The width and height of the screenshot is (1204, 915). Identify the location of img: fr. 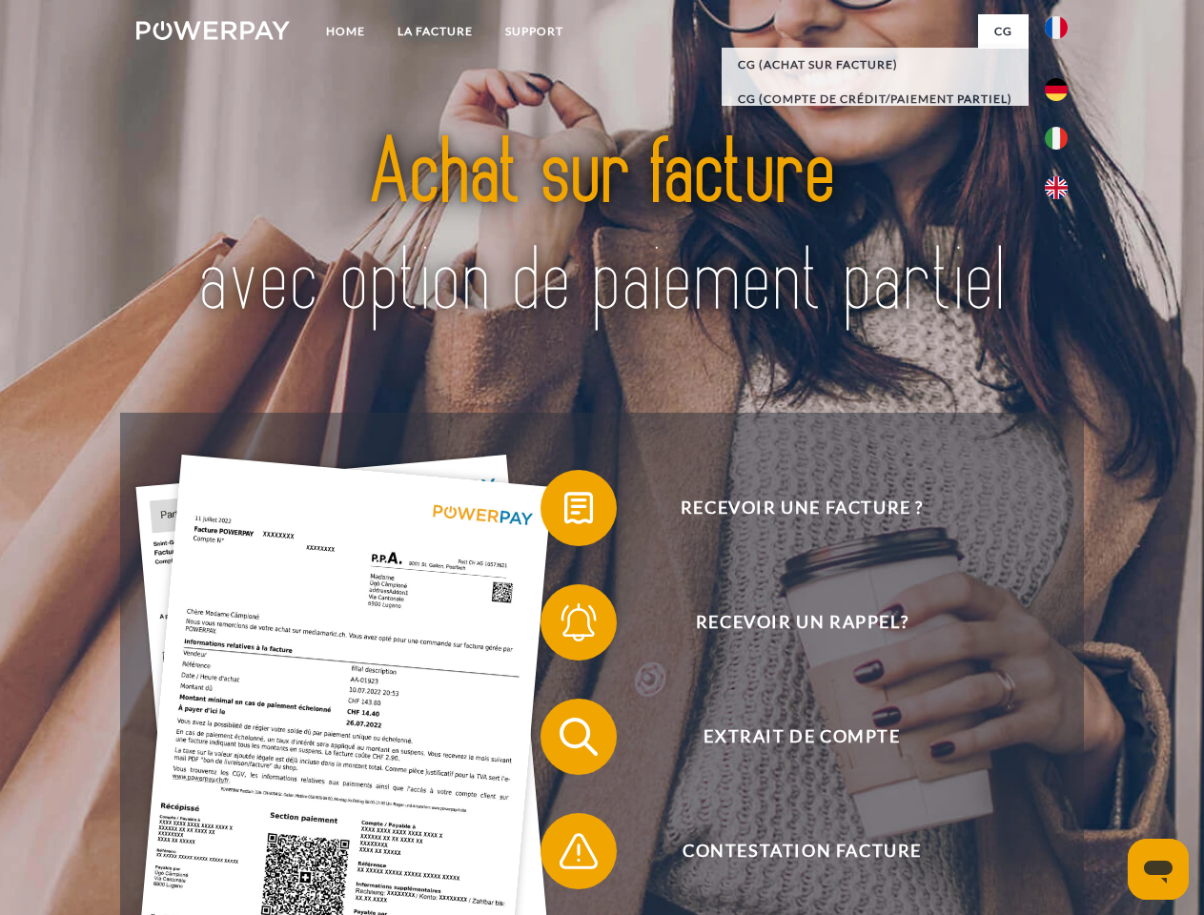
(1056, 28).